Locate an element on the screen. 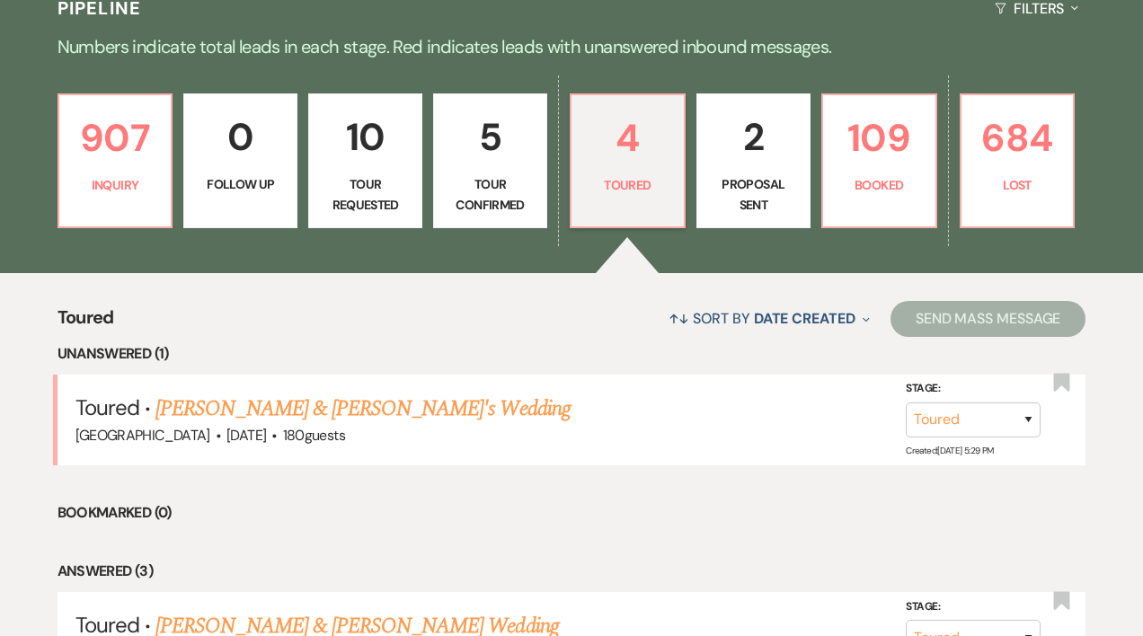 This screenshot has height=636, width=1143. a: 0Follow Up is located at coordinates (240, 161).